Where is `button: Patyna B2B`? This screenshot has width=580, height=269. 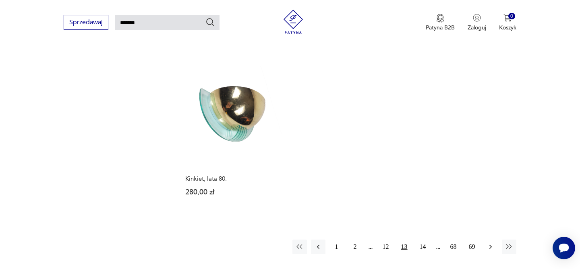 button: Patyna B2B is located at coordinates (440, 23).